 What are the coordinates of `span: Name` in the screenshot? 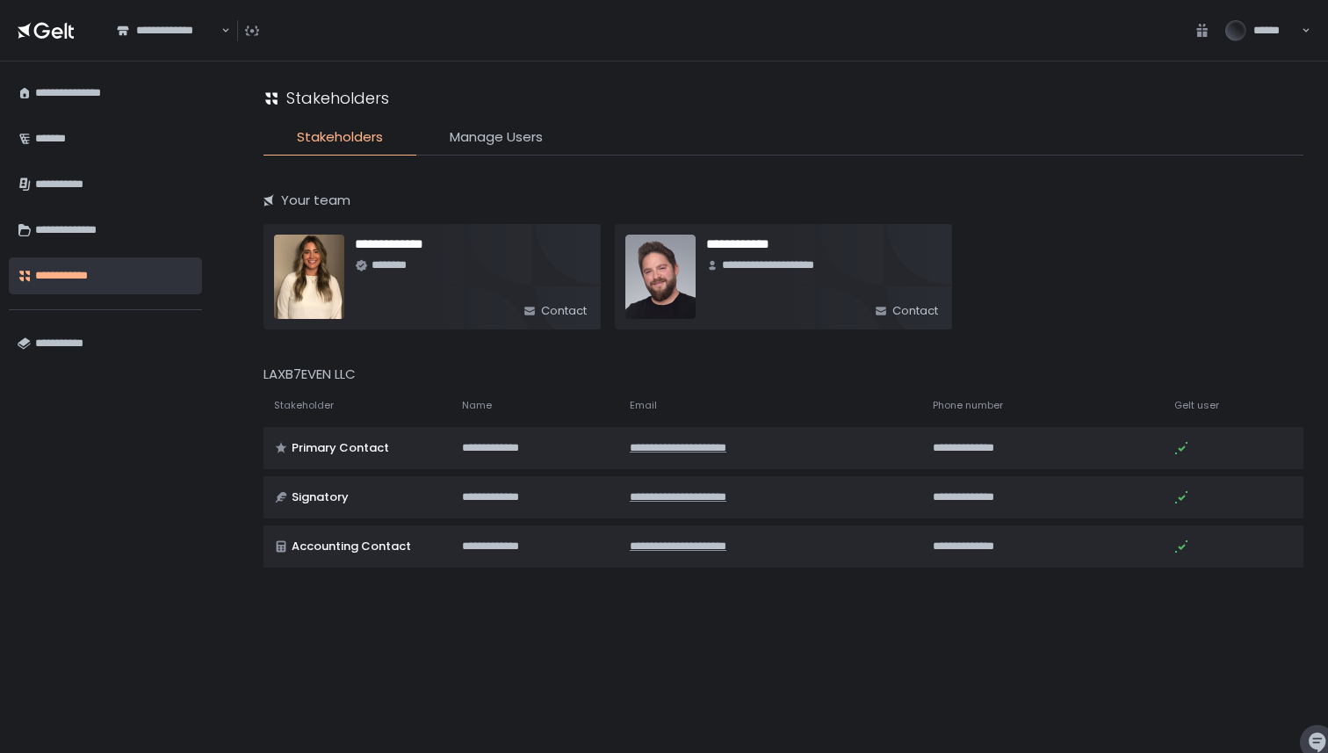 It's located at (477, 405).